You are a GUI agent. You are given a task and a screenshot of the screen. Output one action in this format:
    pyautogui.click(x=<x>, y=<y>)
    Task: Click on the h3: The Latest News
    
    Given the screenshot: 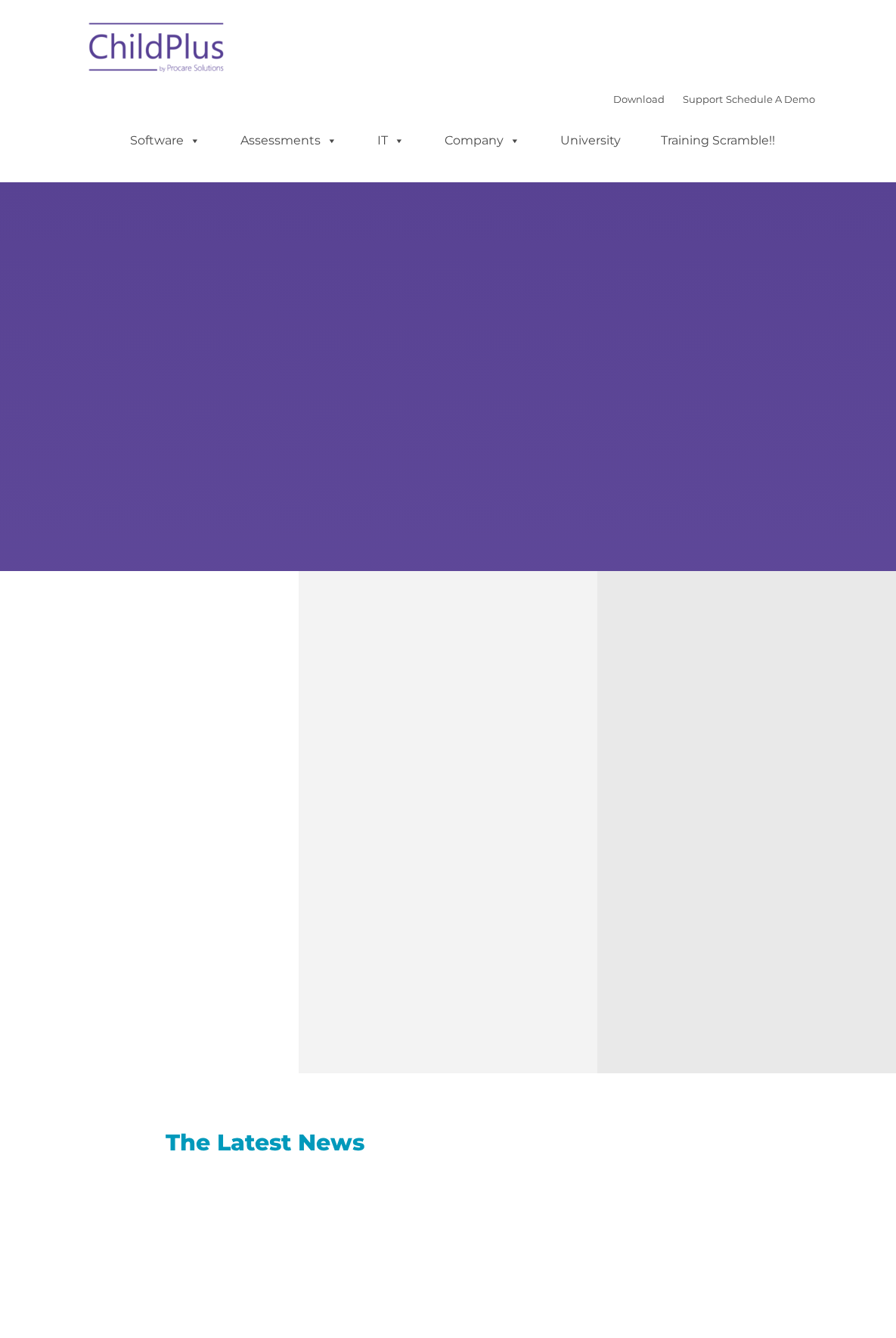 What is the action you would take?
    pyautogui.click(x=265, y=1143)
    